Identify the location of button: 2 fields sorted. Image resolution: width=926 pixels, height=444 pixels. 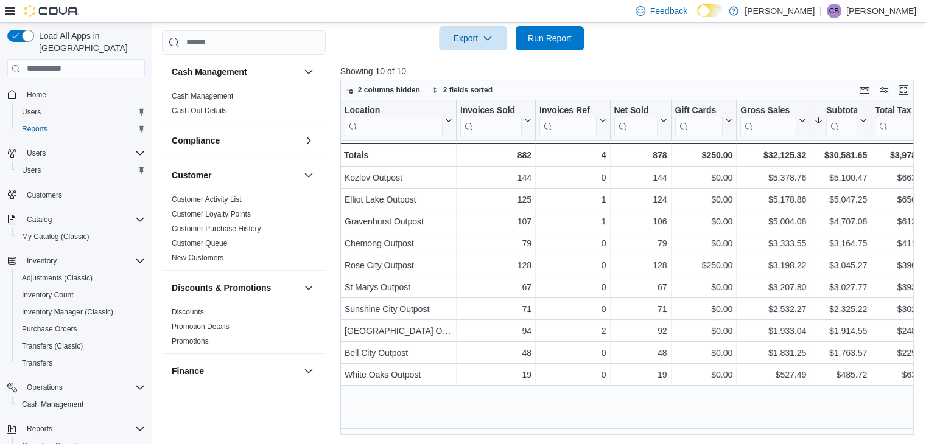
(461, 90).